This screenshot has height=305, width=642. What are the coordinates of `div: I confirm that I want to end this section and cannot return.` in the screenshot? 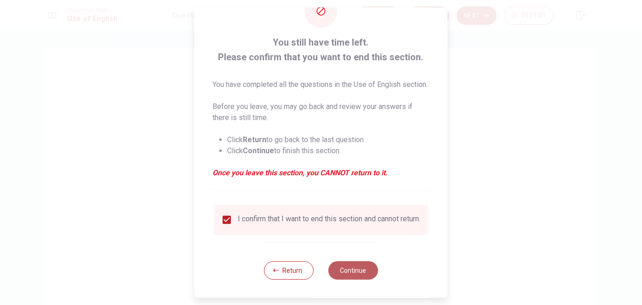 It's located at (329, 219).